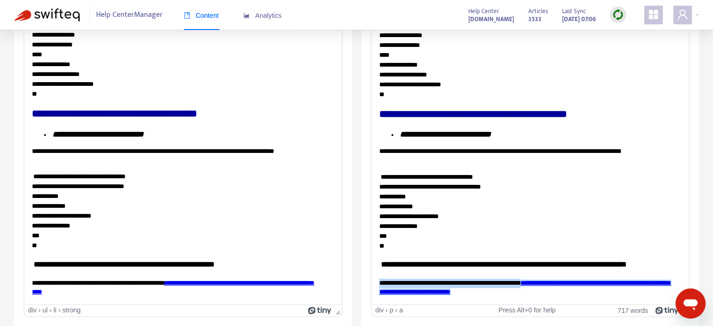 The image size is (713, 326). What do you see at coordinates (538, 11) in the screenshot?
I see `span: Articles` at bounding box center [538, 11].